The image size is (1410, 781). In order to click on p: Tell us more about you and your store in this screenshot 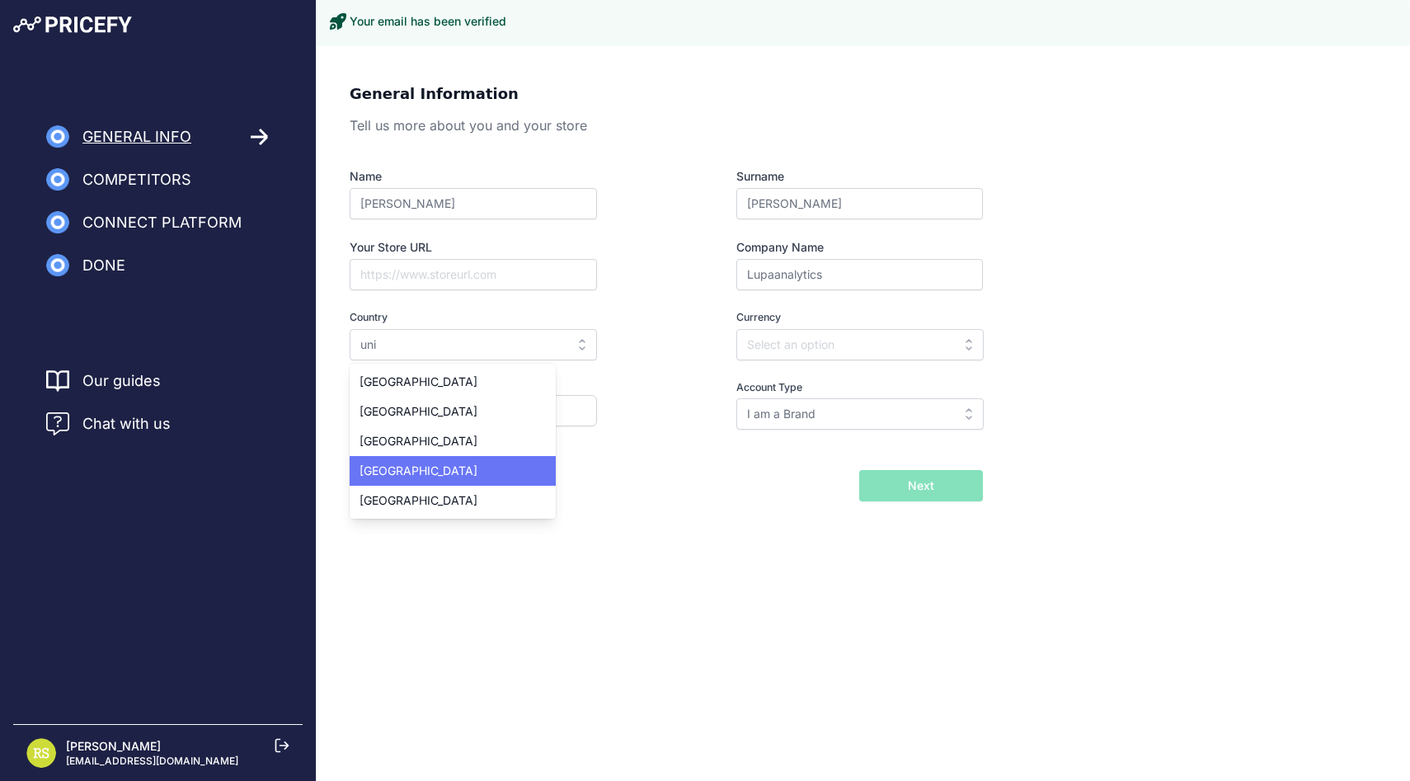, I will do `click(666, 125)`.